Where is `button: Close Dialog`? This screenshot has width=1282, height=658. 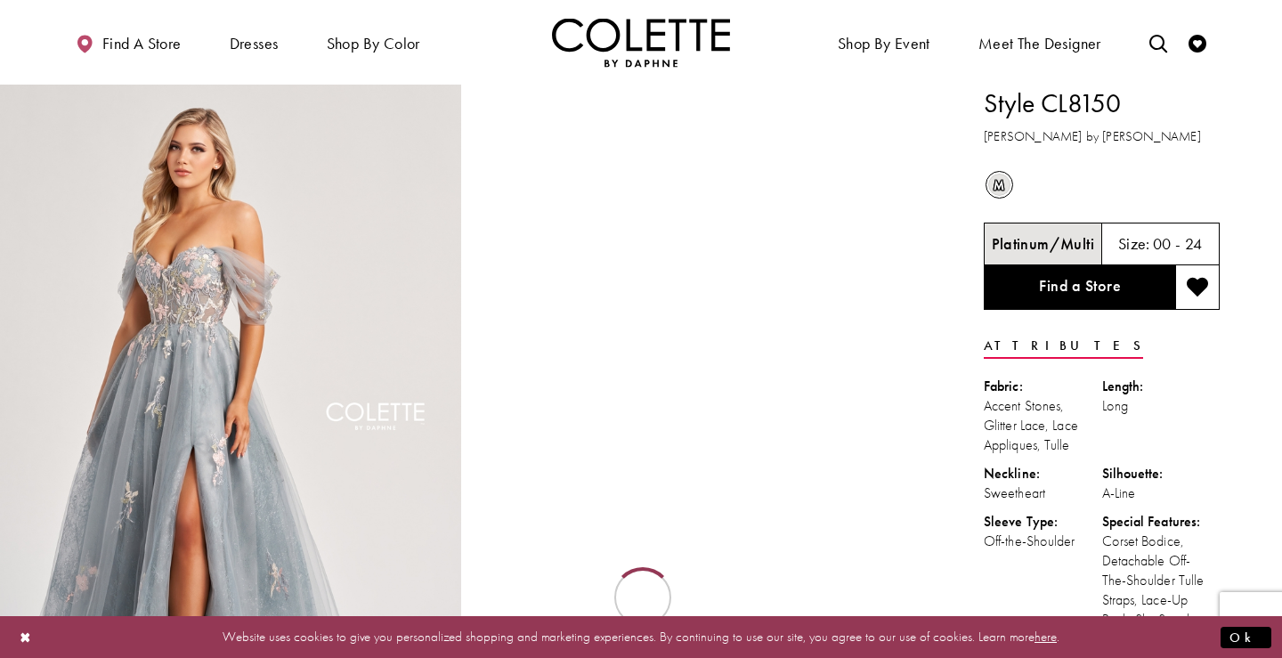
button: Close Dialog is located at coordinates (26, 637).